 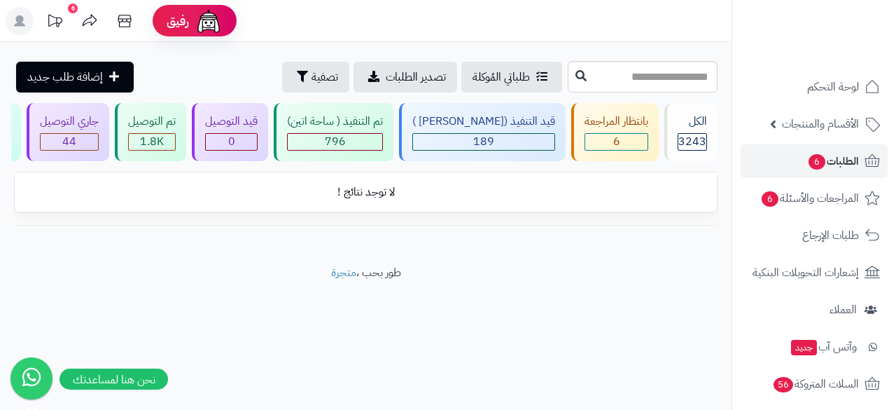 What do you see at coordinates (814, 235) in the screenshot?
I see `a: طلبات الإرجاع` at bounding box center [814, 235].